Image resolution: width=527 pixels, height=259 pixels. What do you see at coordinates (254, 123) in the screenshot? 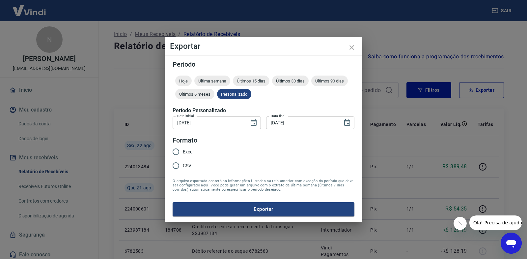
I see `button: Choose date, selected date is 21 de ago de 2025` at bounding box center [254, 123].